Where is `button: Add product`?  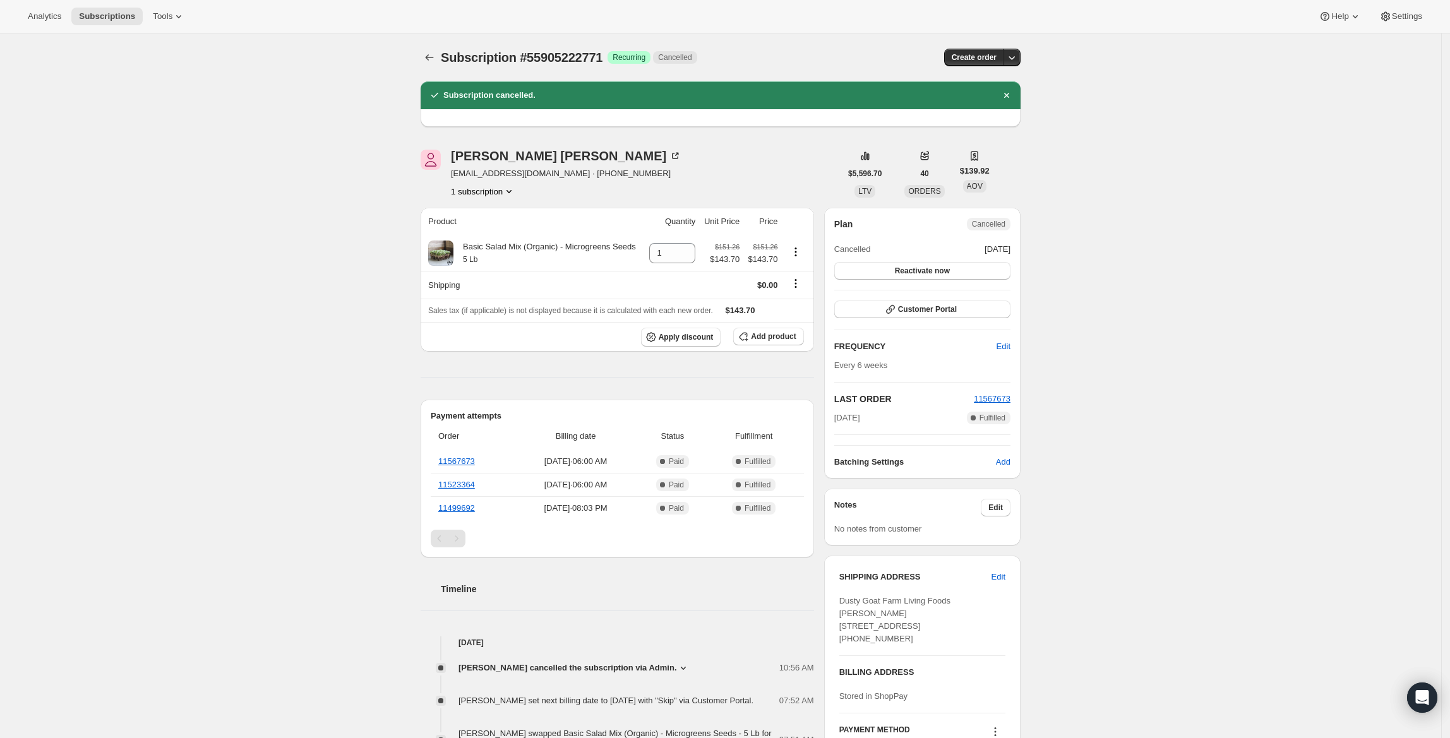
button: Add product is located at coordinates (768, 337).